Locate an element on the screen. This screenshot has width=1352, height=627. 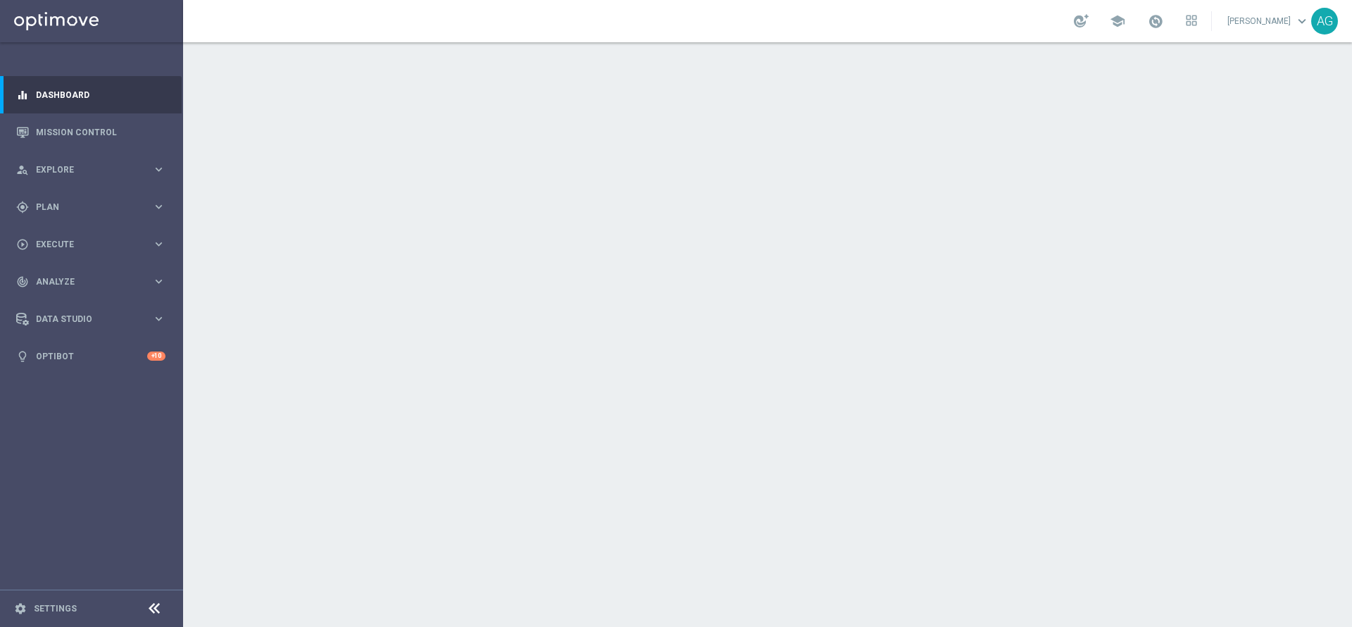
span: keyboard_arrow_down is located at coordinates (1302, 21).